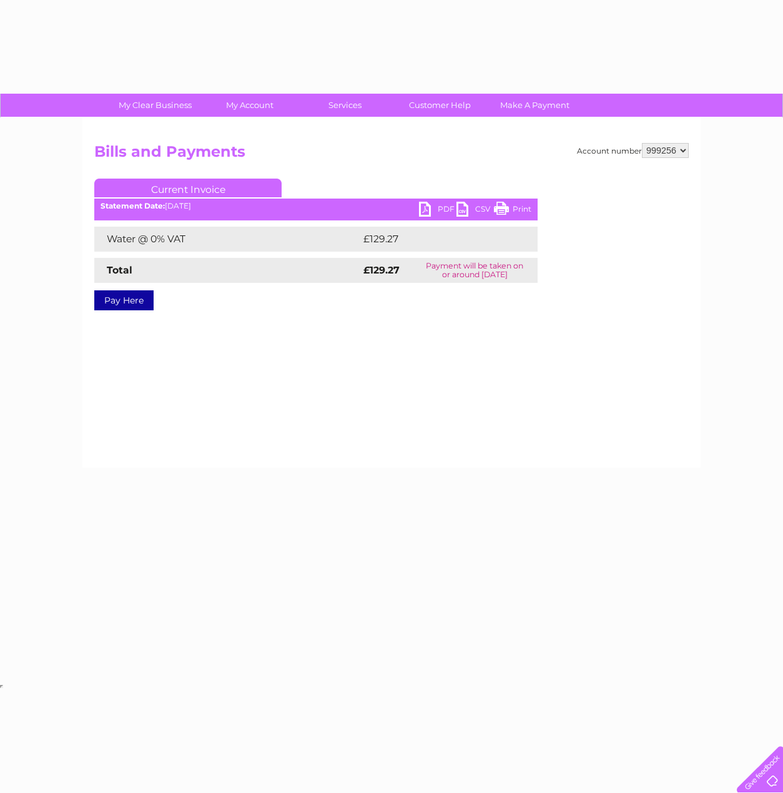 The image size is (783, 793). I want to click on td: Water @ 0% VAT, so click(227, 239).